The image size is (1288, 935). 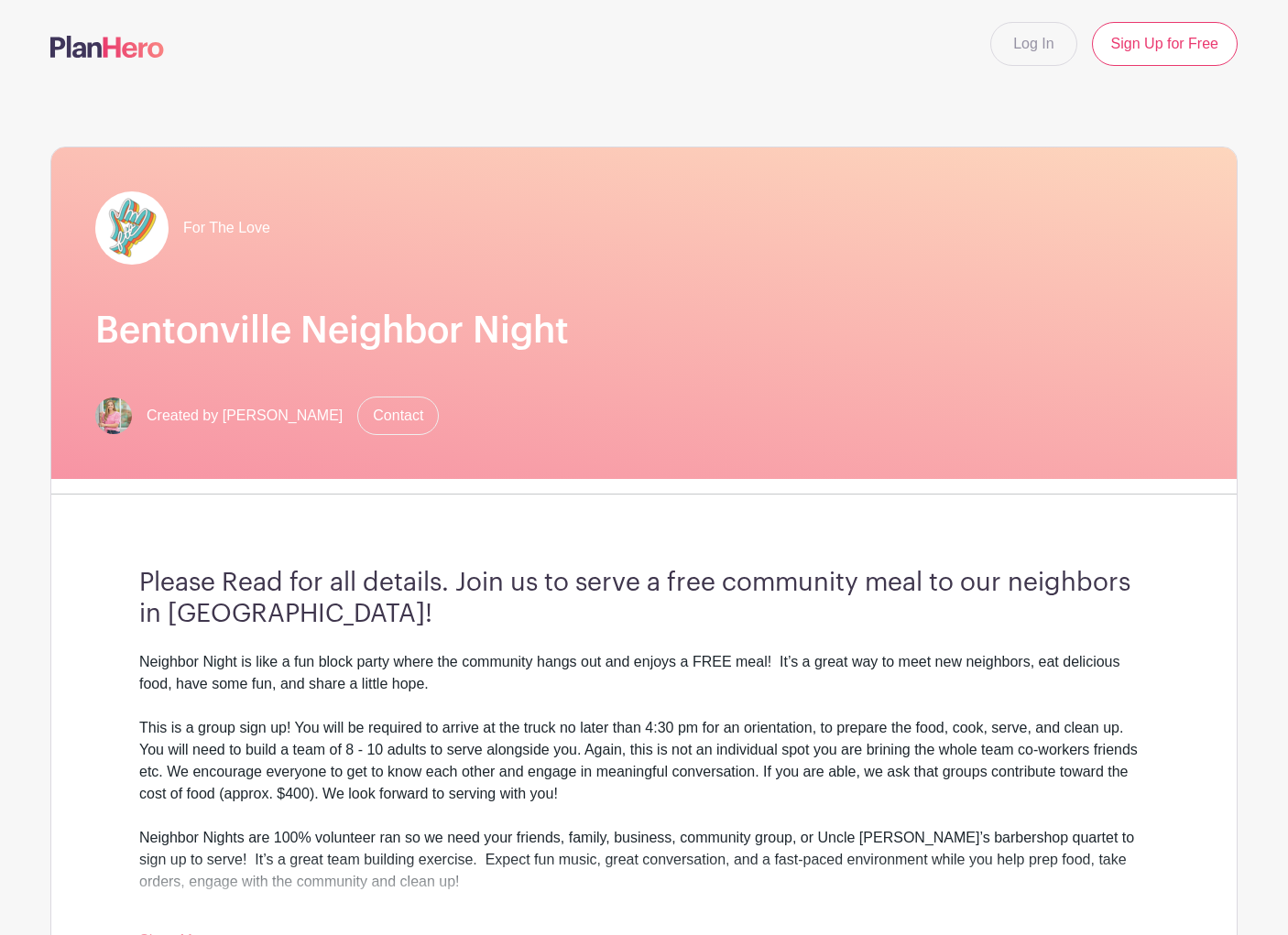 I want to click on div: Neighbor Night is like a fun block party where the community hangs out and enjoys a FREE meal! It..., so click(x=644, y=728).